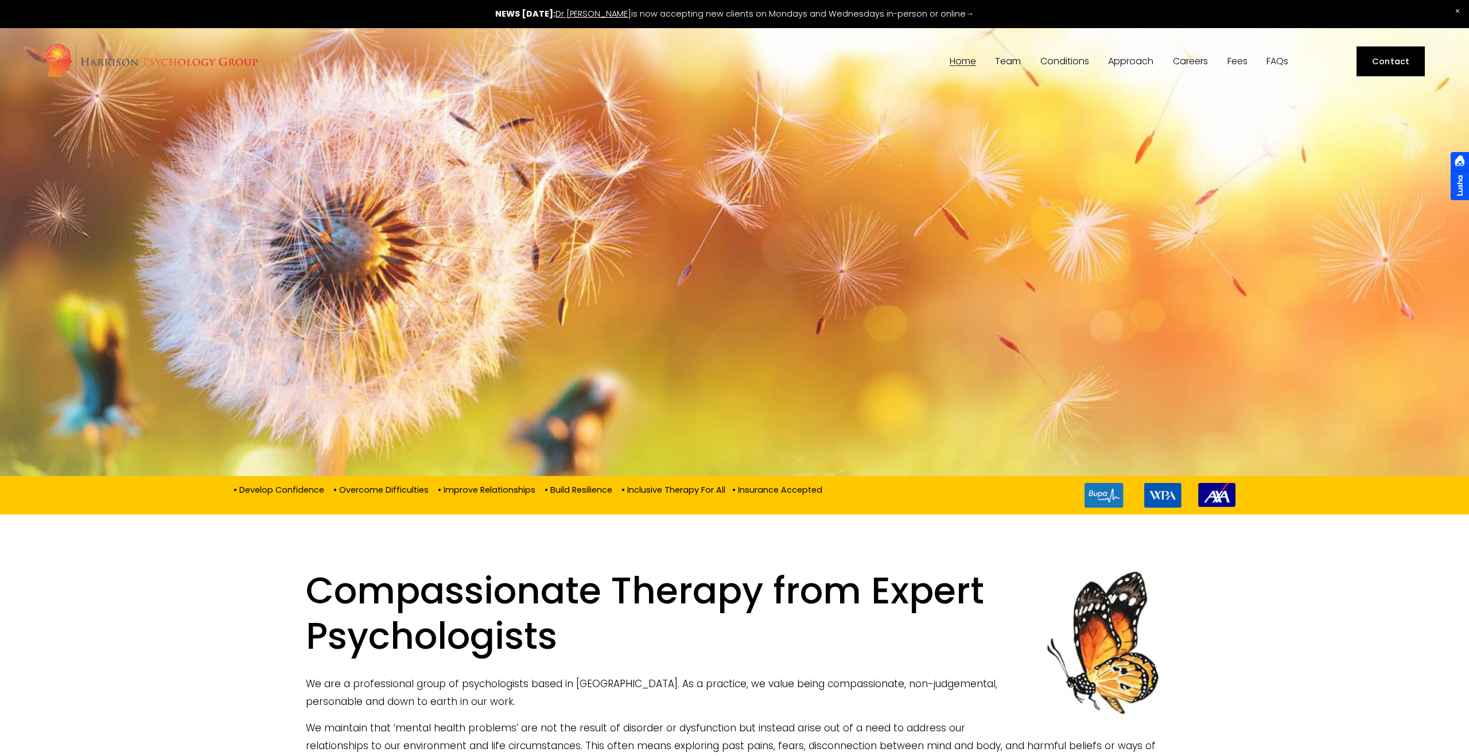 Image resolution: width=1469 pixels, height=756 pixels. I want to click on span: Conditions, so click(1064, 61).